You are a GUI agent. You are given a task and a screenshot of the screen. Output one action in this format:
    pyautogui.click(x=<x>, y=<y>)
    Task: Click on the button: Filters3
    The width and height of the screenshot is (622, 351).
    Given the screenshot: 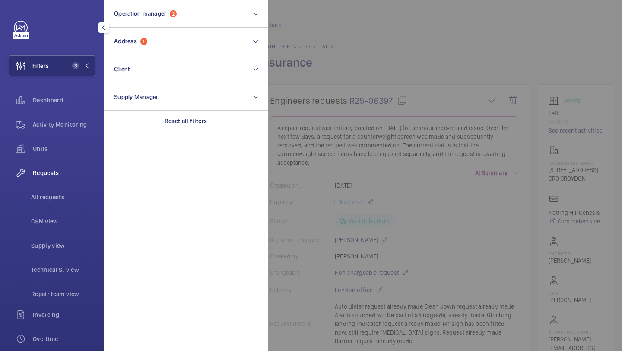 What is the action you would take?
    pyautogui.click(x=52, y=66)
    